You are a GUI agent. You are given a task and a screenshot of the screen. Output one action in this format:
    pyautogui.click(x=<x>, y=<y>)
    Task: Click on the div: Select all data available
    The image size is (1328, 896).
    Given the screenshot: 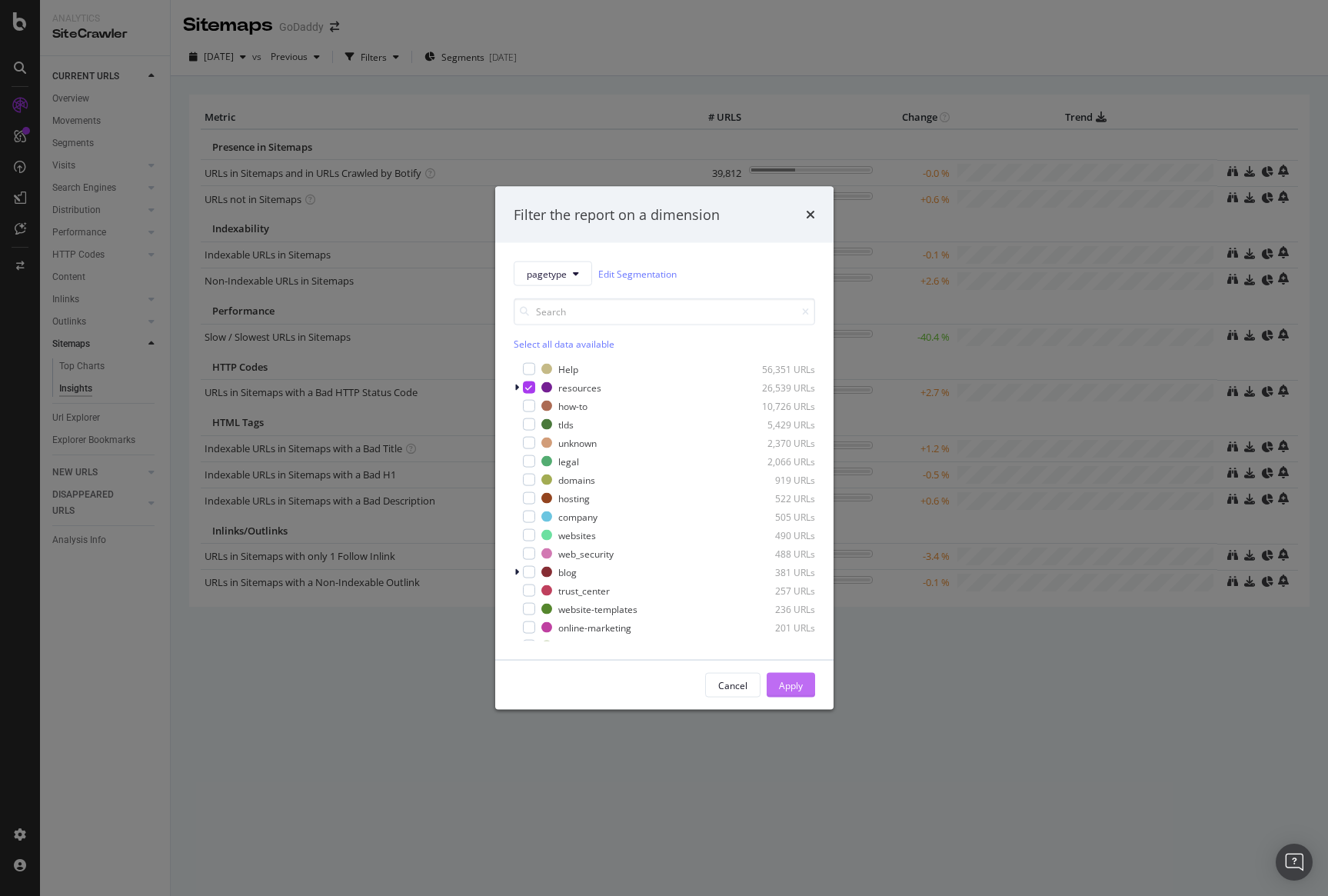 What is the action you would take?
    pyautogui.click(x=664, y=344)
    